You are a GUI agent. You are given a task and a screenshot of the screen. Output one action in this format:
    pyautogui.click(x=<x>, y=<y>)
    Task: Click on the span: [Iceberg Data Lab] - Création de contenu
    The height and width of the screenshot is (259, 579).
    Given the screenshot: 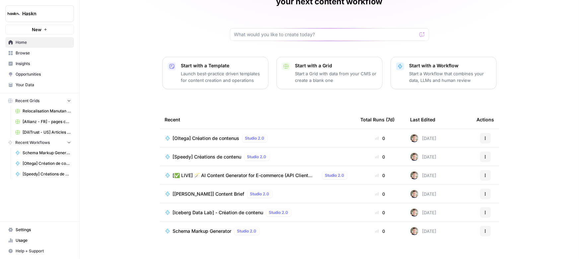 What is the action you would take?
    pyautogui.click(x=218, y=213)
    